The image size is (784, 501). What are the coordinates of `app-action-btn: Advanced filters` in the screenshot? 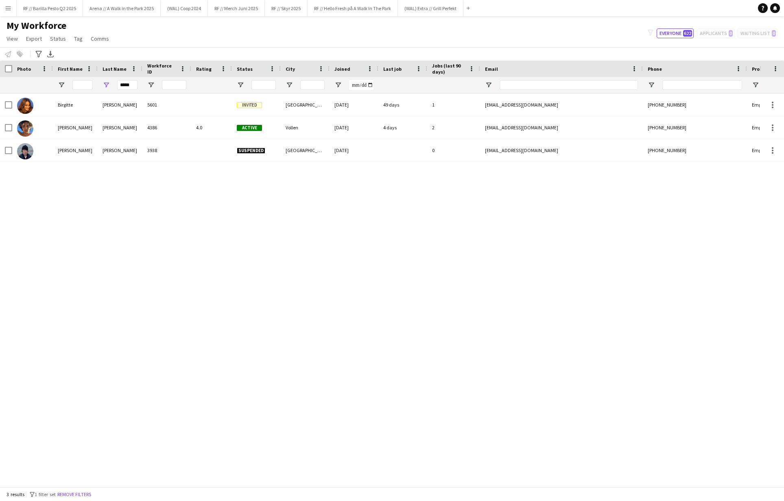 It's located at (39, 54).